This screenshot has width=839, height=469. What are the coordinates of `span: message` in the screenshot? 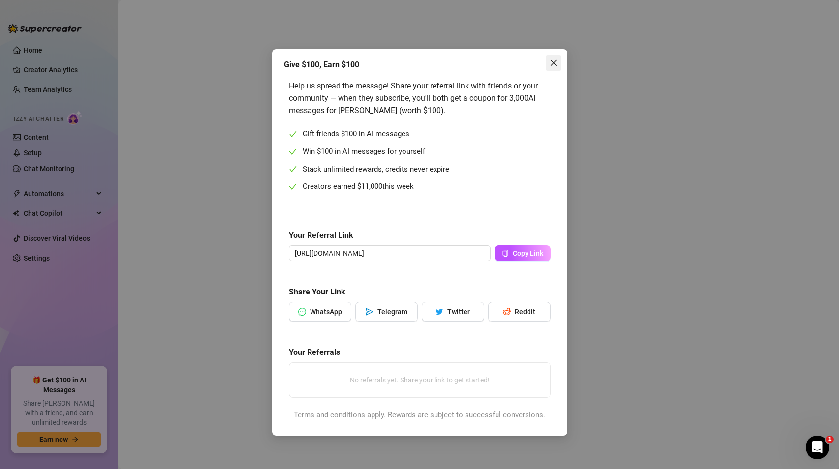 It's located at (302, 312).